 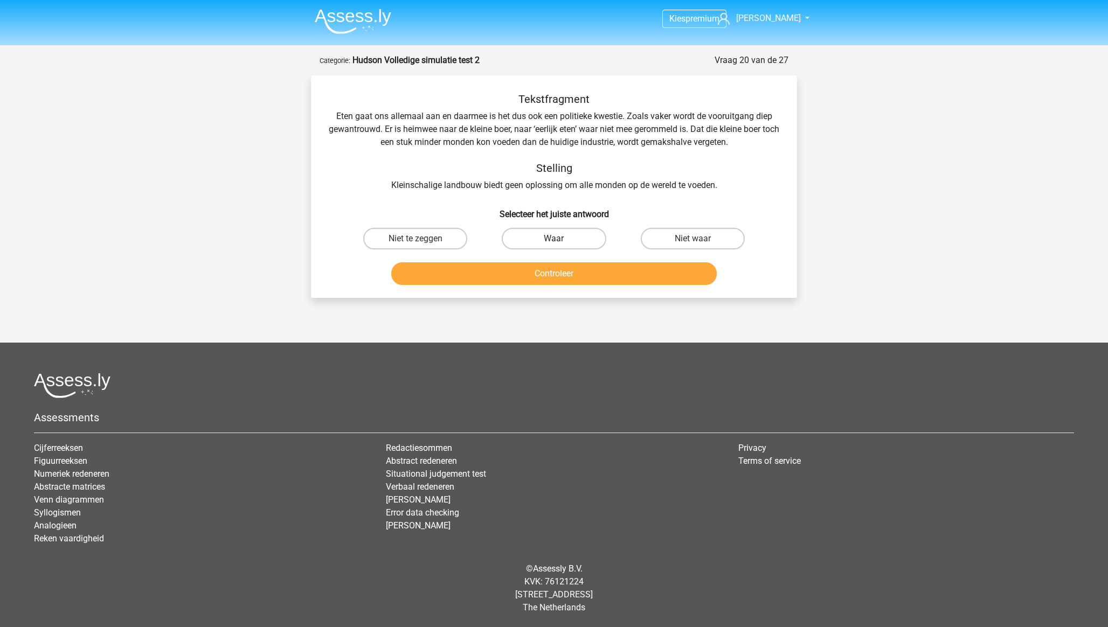 What do you see at coordinates (554, 99) in the screenshot?
I see `h5: Tekstfragment` at bounding box center [554, 99].